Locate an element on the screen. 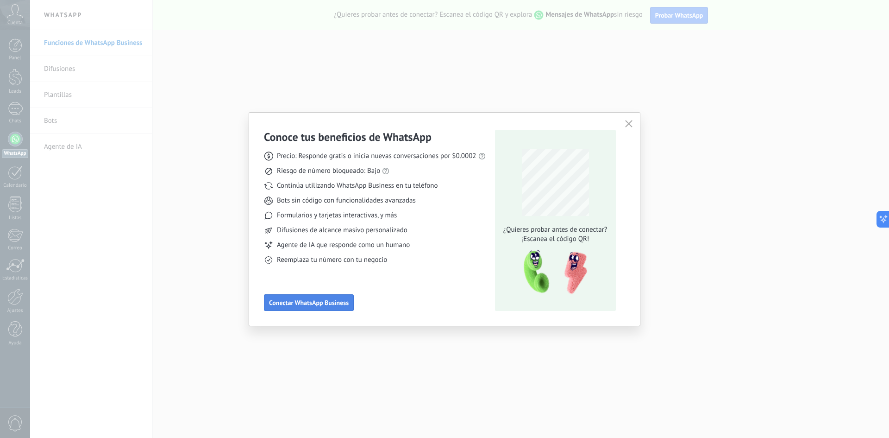  span: Conectar WhatsApp Business is located at coordinates (309, 302).